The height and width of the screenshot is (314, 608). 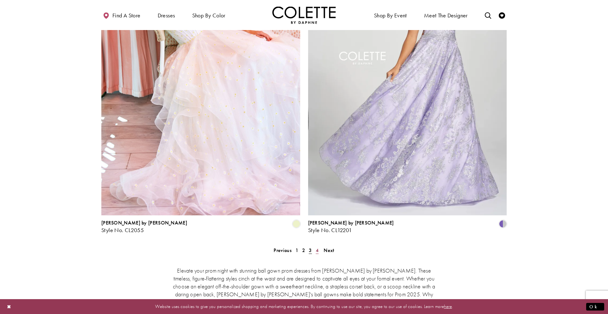 What do you see at coordinates (330, 230) in the screenshot?
I see `span: Style No. CL12201` at bounding box center [330, 230].